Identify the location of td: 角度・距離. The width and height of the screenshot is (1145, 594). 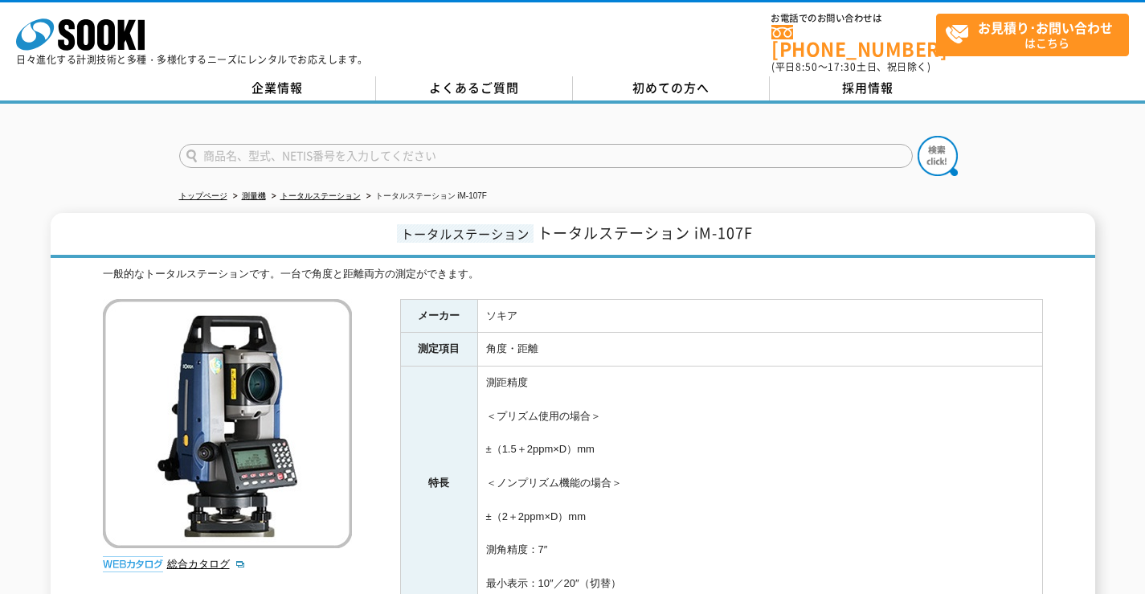
(759, 349).